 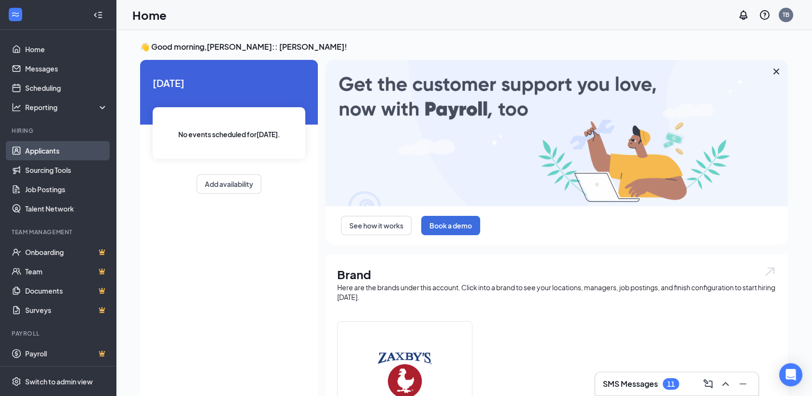 What do you see at coordinates (58, 130) in the screenshot?
I see `div: Hiring` at bounding box center [58, 130].